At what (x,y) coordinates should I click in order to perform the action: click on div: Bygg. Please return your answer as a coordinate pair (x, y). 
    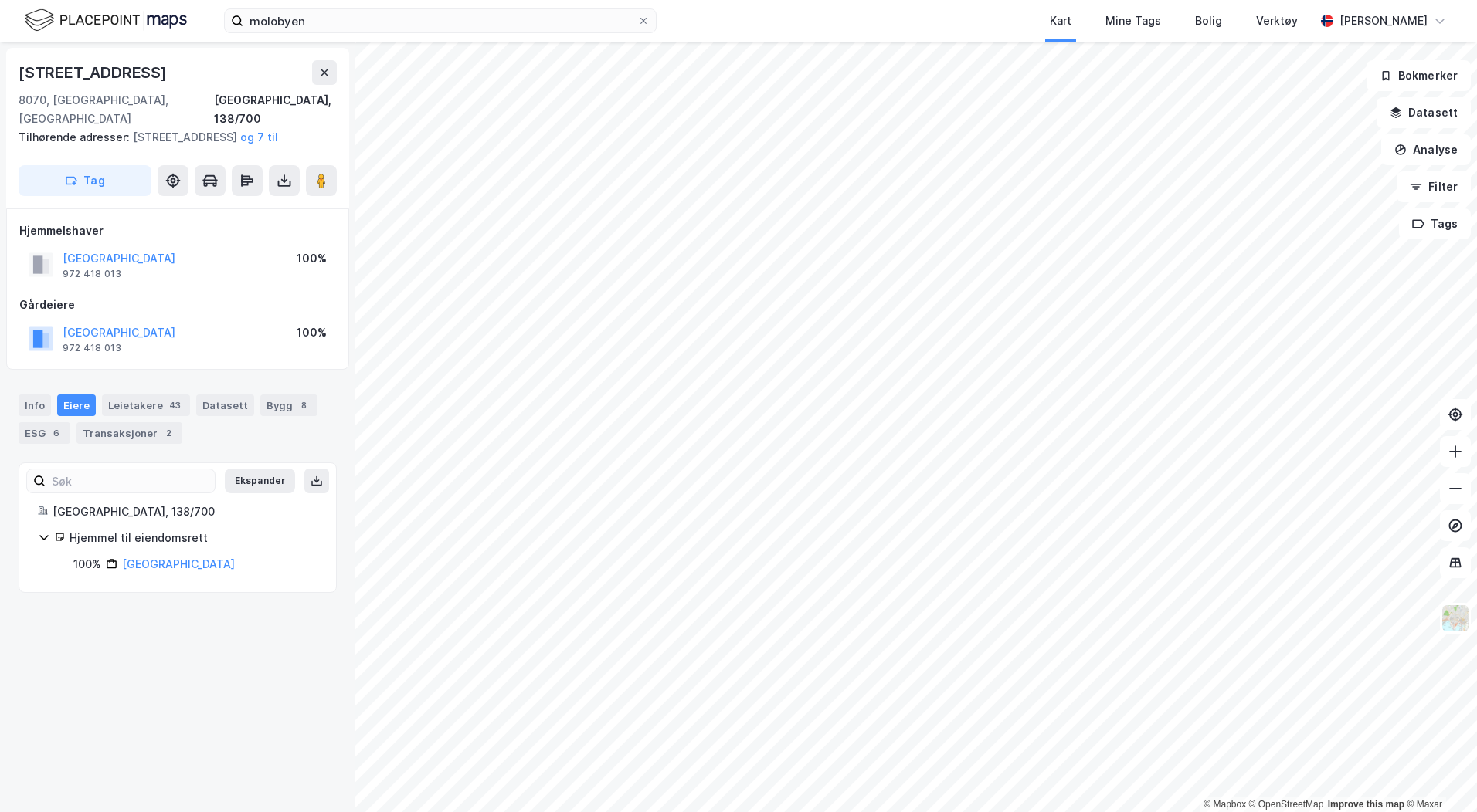
    Looking at the image, I should click on (289, 405).